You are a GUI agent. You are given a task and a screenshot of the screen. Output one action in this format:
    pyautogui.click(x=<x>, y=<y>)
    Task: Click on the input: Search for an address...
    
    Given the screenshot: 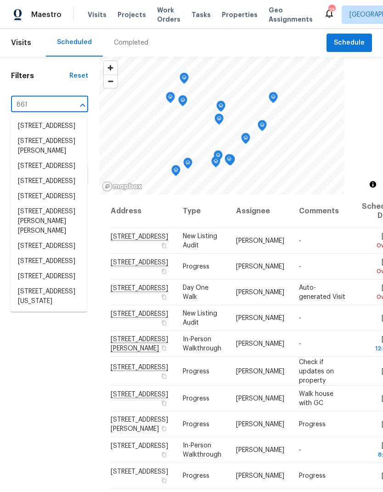 What is the action you would take?
    pyautogui.click(x=37, y=105)
    